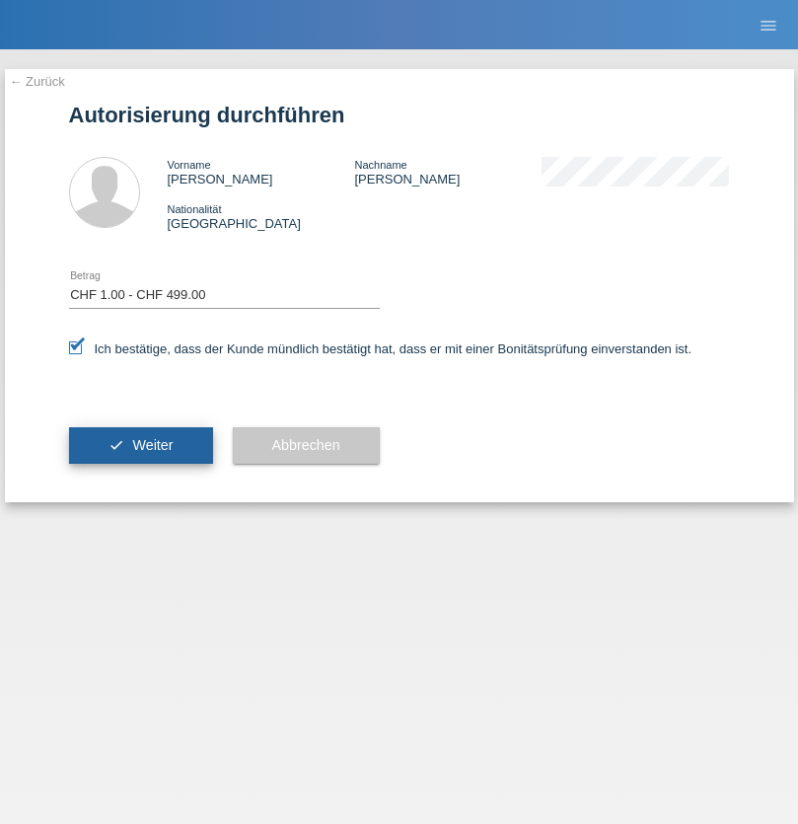 The width and height of the screenshot is (798, 824). Describe the element at coordinates (768, 26) in the screenshot. I see `i: menu` at that location.